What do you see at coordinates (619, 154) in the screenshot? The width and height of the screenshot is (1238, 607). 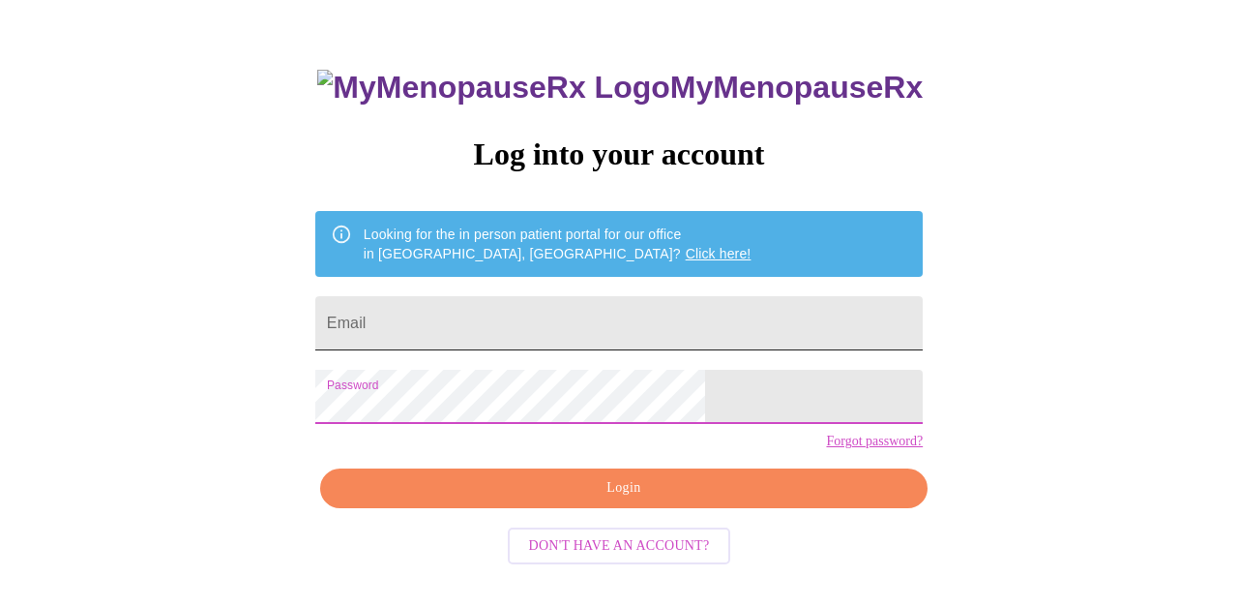 I see `h3: Log into your account` at bounding box center [619, 154].